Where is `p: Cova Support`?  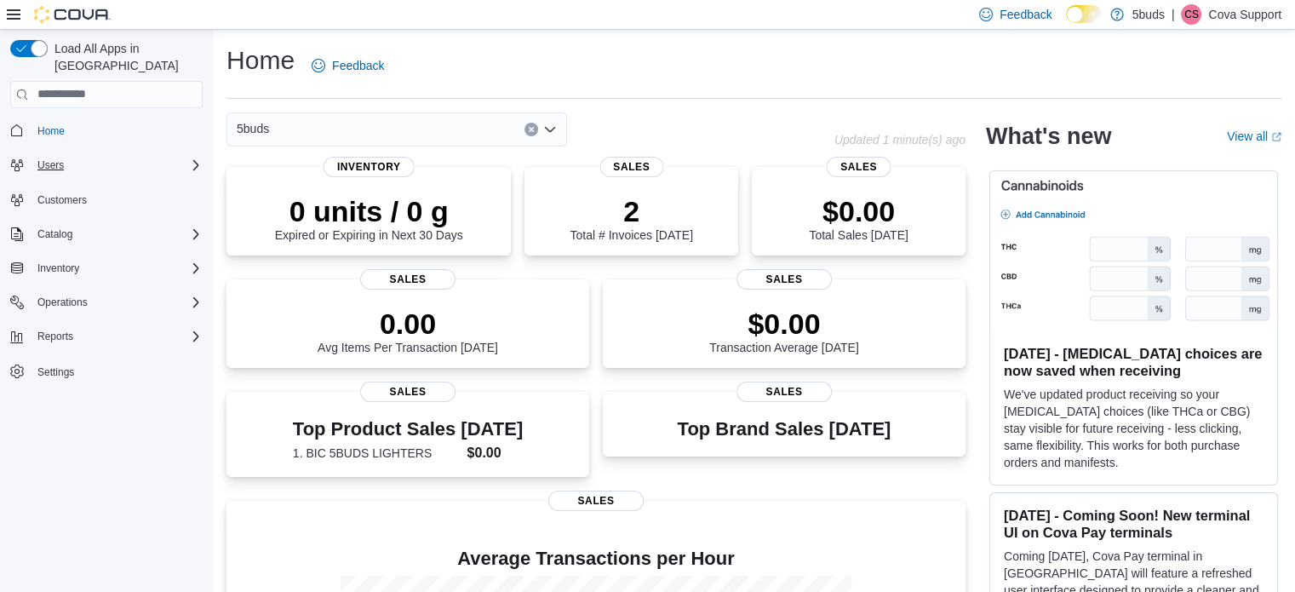
p: Cova Support is located at coordinates (1245, 14).